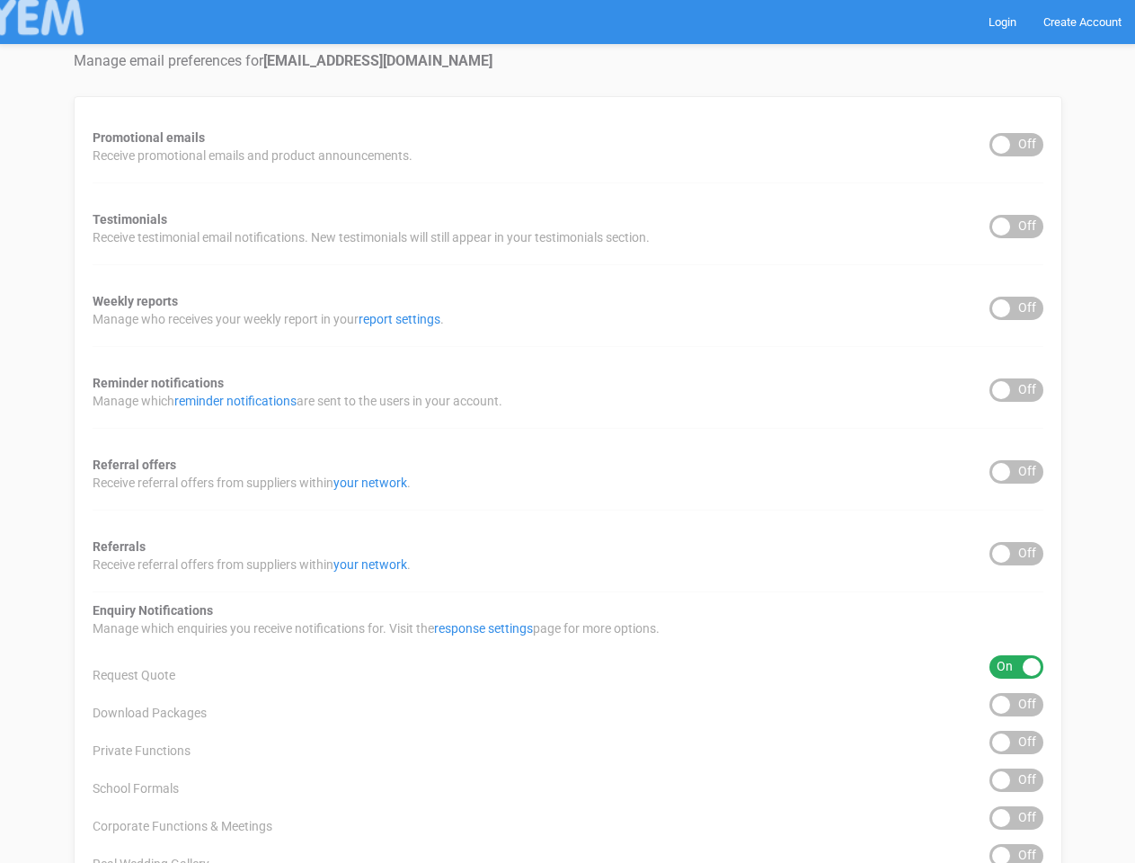  What do you see at coordinates (568, 61) in the screenshot?
I see `h4: Manage email preferences for` at bounding box center [568, 61].